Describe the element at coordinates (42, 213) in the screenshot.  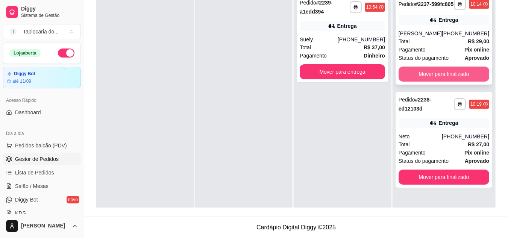
I see `a: KDS` at that location.